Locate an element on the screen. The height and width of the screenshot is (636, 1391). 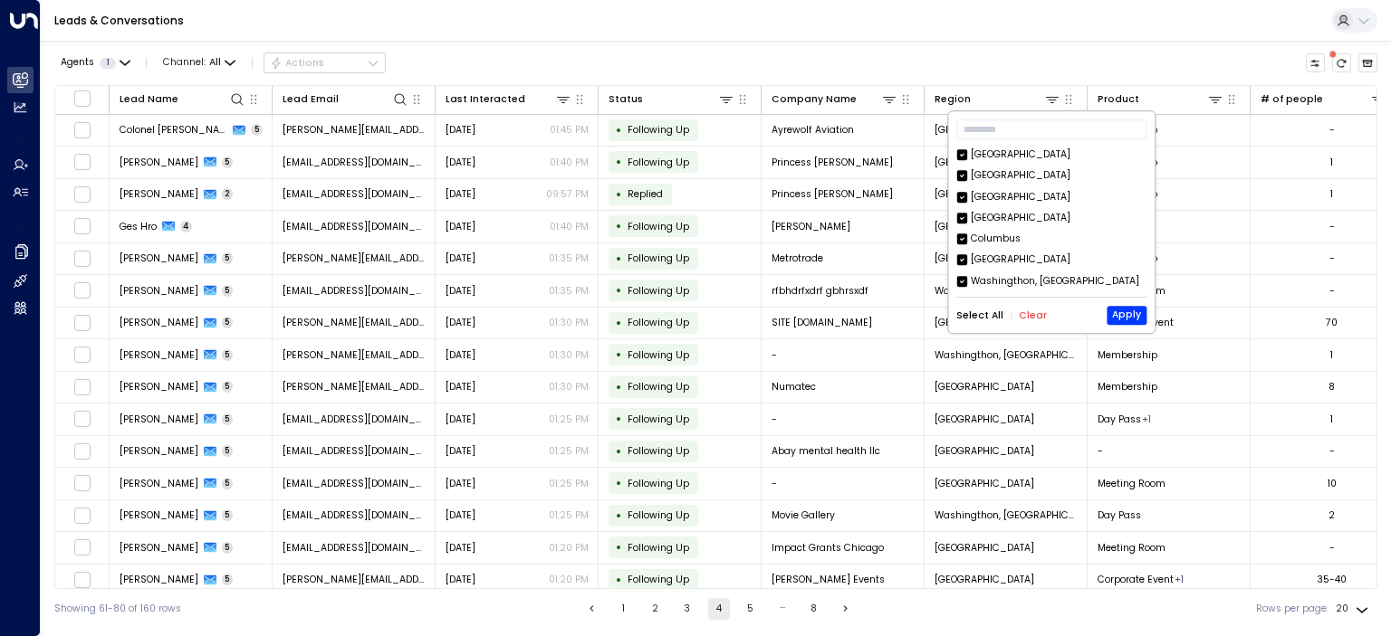
div: 10 is located at coordinates (1332, 483).